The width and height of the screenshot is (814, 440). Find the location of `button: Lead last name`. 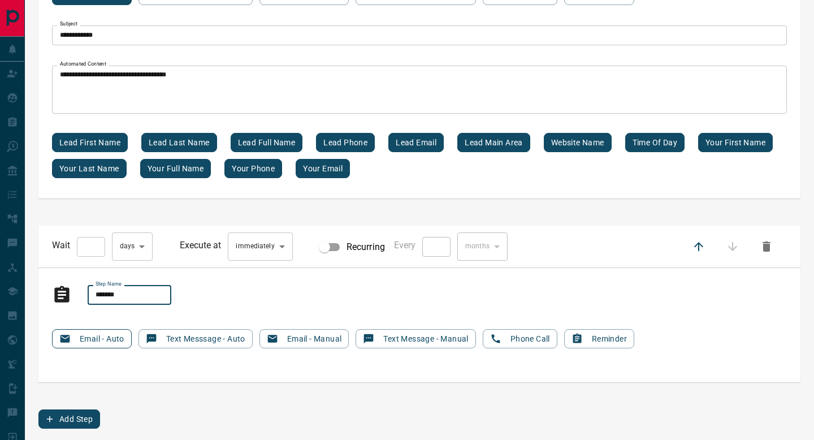

button: Lead last name is located at coordinates (179, 143).